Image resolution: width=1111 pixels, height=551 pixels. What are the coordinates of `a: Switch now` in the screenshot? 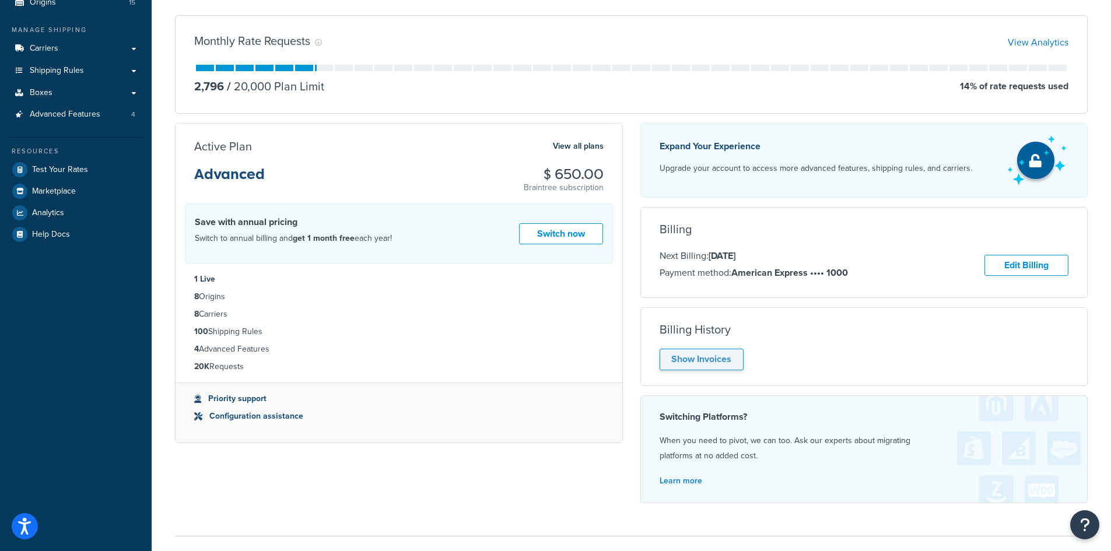 It's located at (561, 234).